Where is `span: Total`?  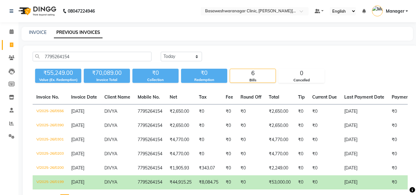
span: Total is located at coordinates (274, 97).